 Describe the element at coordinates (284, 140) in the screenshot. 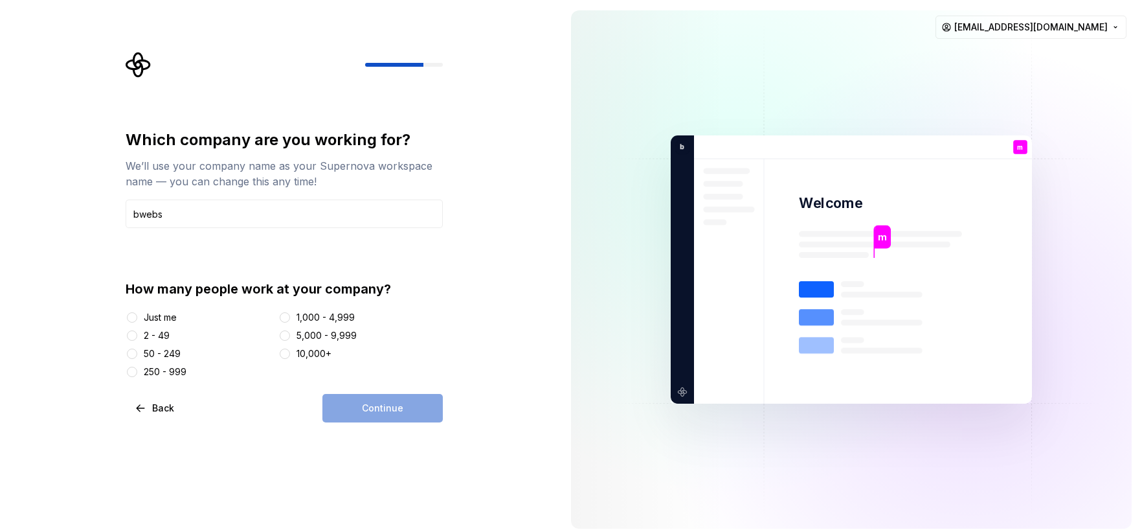

I see `div: Which company are you working for?` at that location.